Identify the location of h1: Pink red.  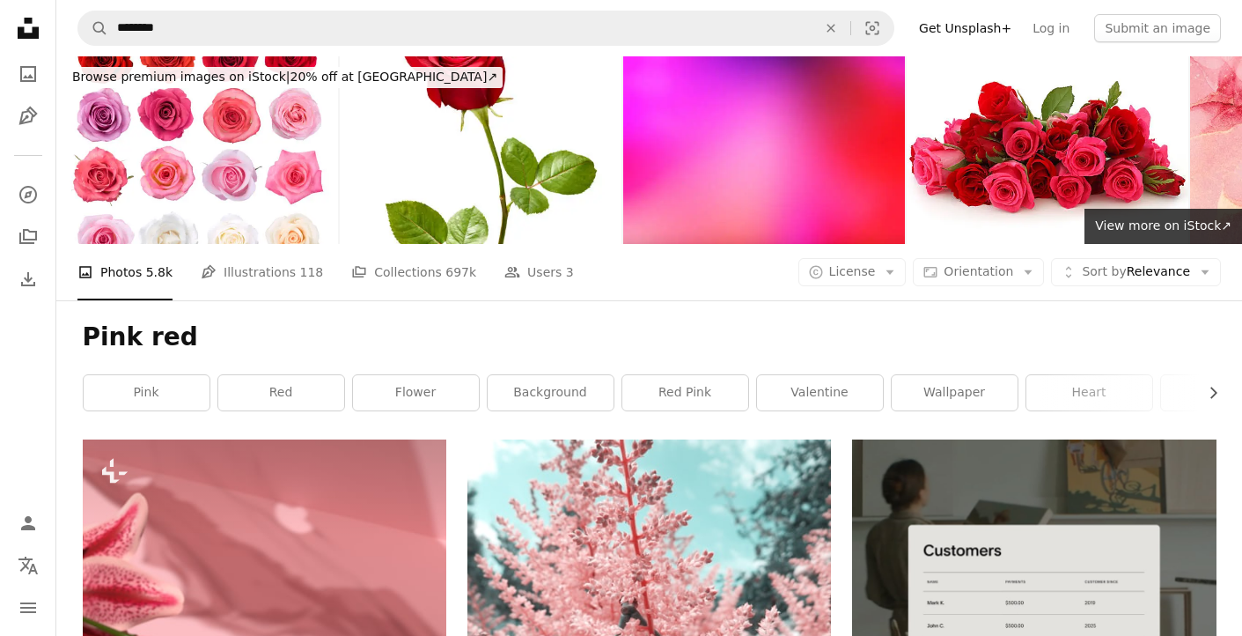
(650, 337).